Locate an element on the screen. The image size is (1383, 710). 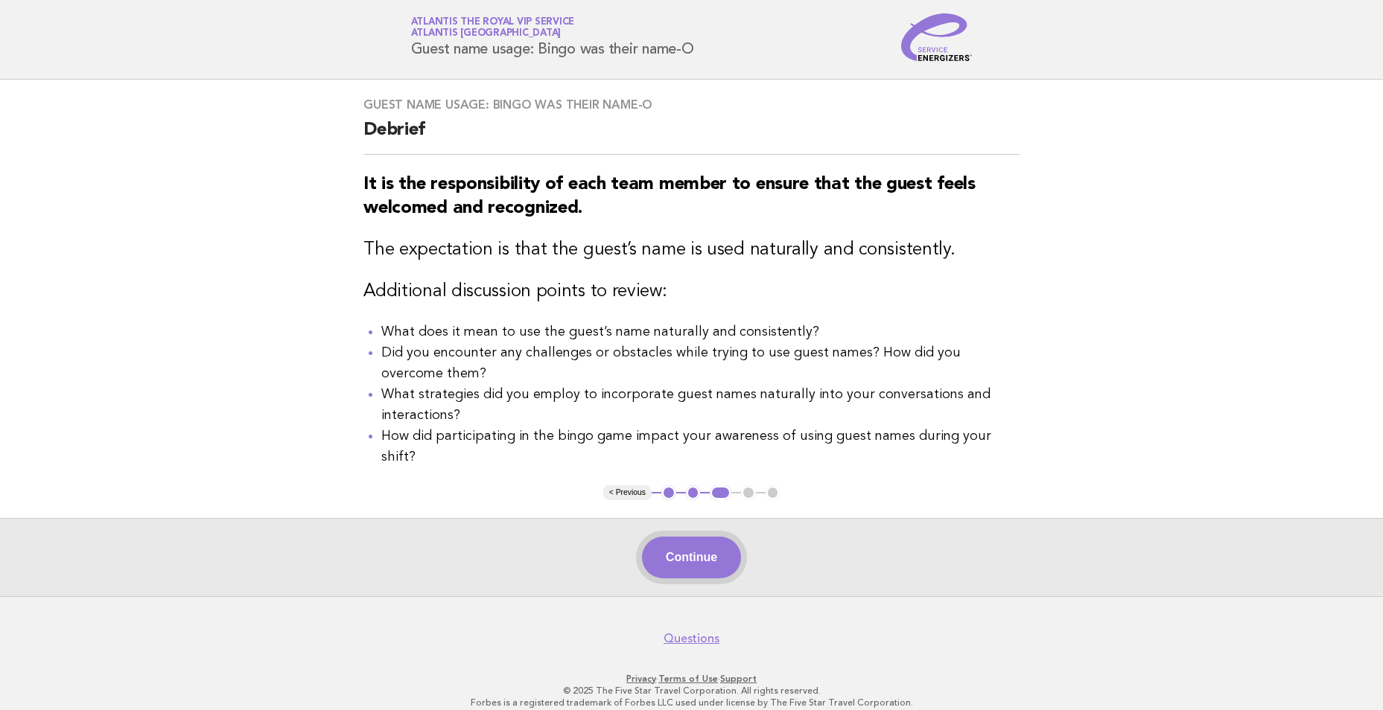
p: Forbes is a registered trademark of Forbes LLC used under license by The Five Star Travel Corpora... is located at coordinates (692, 703).